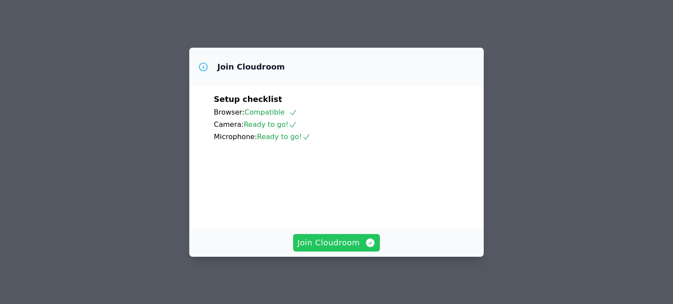 Image resolution: width=673 pixels, height=304 pixels. I want to click on span: Compatible, so click(271, 112).